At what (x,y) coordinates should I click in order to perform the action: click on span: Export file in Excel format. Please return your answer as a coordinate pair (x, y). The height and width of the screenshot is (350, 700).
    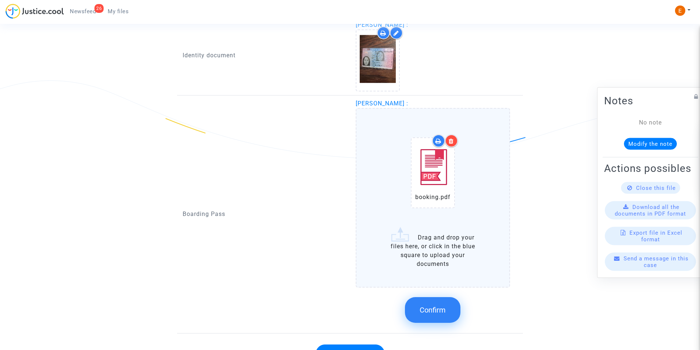
    Looking at the image, I should click on (656, 236).